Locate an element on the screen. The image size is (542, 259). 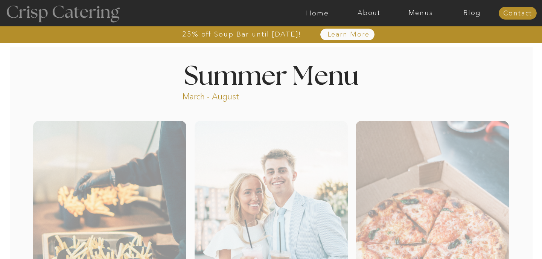
a: Contact is located at coordinates (517, 14).